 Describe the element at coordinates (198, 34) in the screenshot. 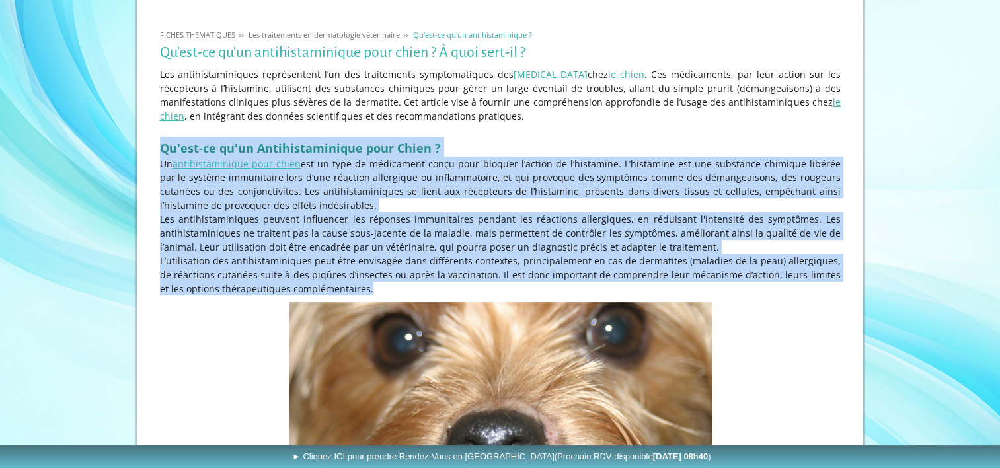

I see `span: FICHES THEMATIQUES` at that location.